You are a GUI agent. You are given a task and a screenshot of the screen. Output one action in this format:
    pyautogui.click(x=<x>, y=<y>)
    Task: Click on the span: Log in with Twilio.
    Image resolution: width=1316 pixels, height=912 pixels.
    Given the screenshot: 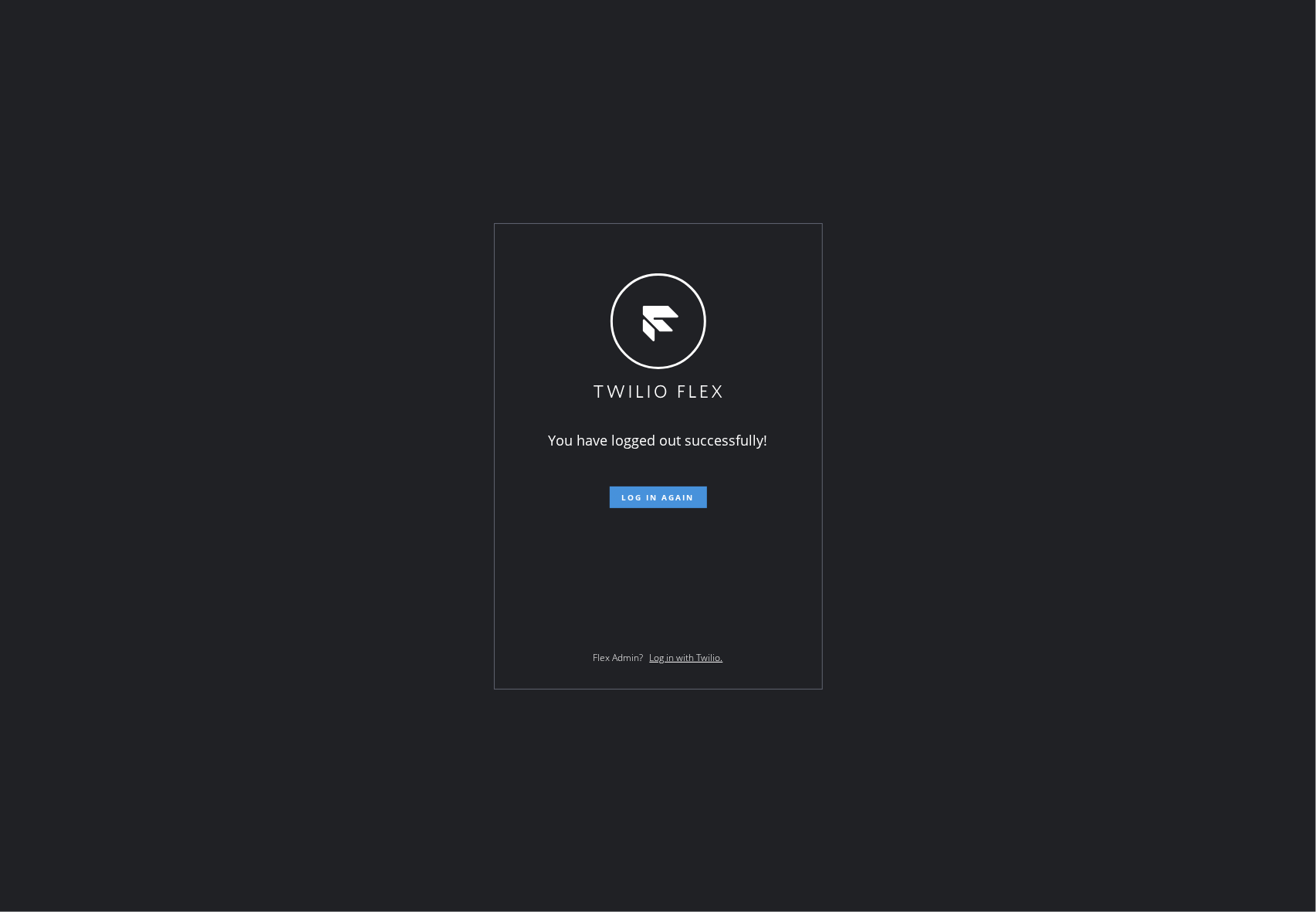 What is the action you would take?
    pyautogui.click(x=686, y=657)
    